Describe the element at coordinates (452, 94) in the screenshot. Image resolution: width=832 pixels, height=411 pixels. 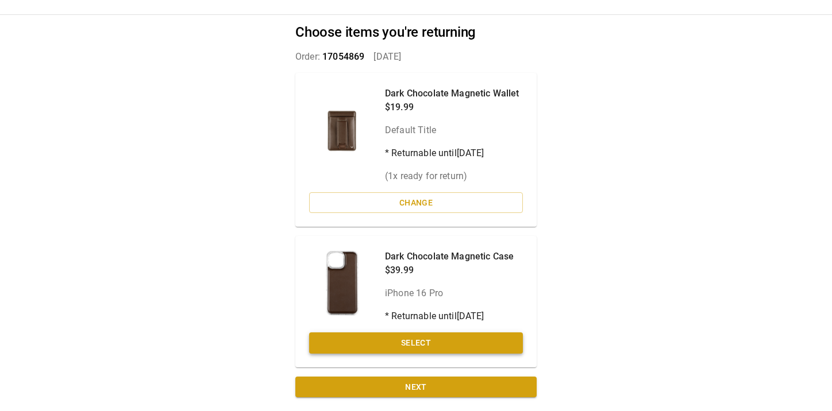
I see `p: Dark Chocolate Magnetic Wallet` at that location.